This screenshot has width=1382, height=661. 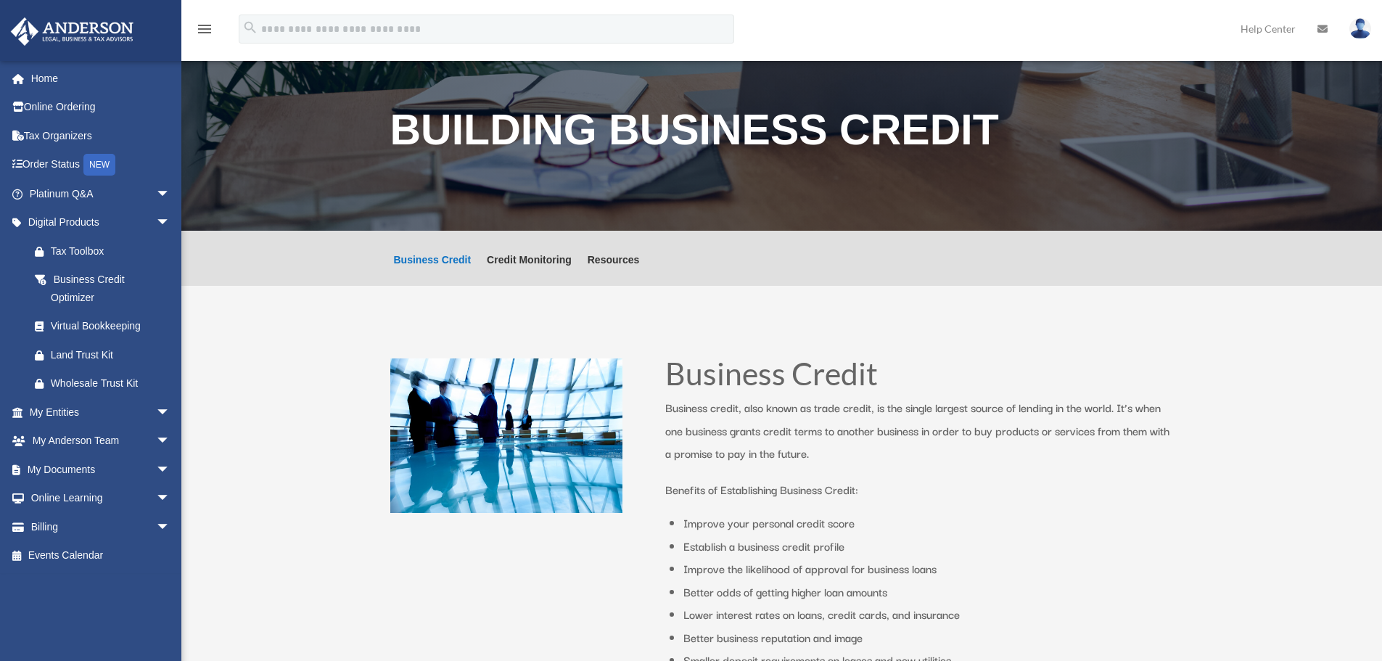 I want to click on li: Lower interest rates on loans, credit cards, and insurance, so click(x=928, y=614).